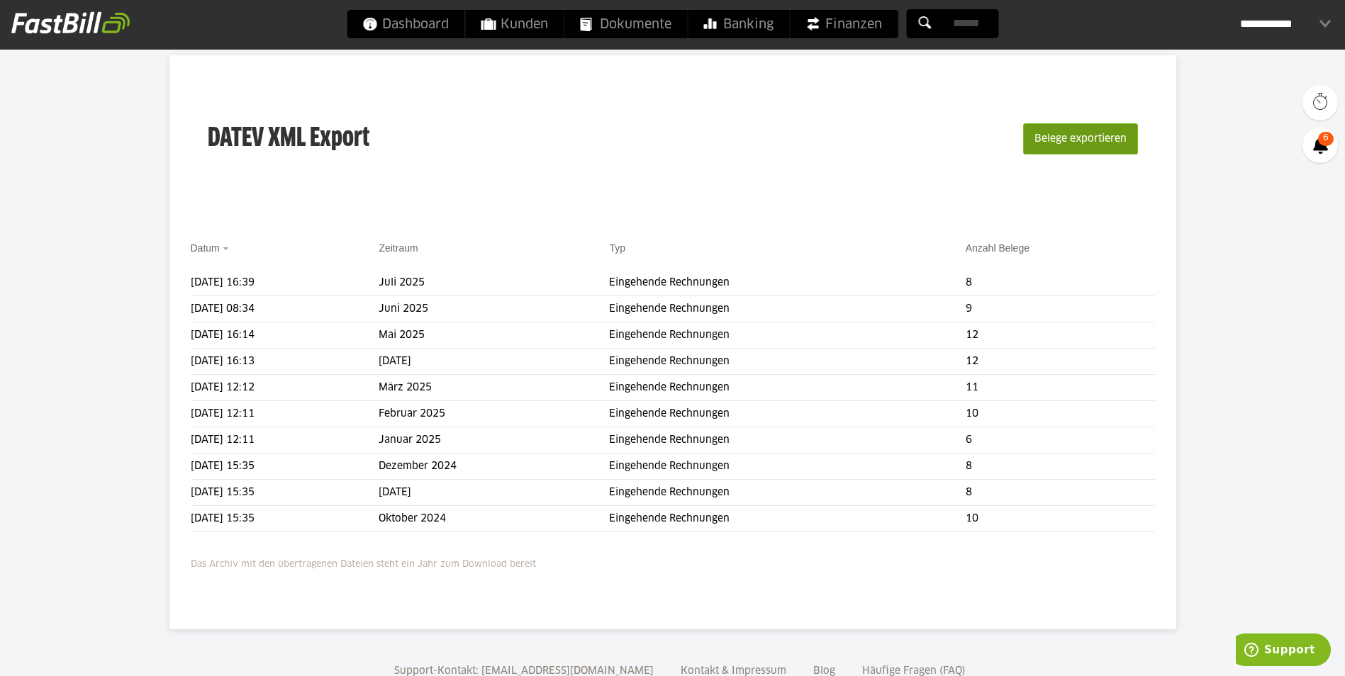 Image resolution: width=1345 pixels, height=676 pixels. What do you see at coordinates (1081, 139) in the screenshot?
I see `button: Belege exportieren` at bounding box center [1081, 139].